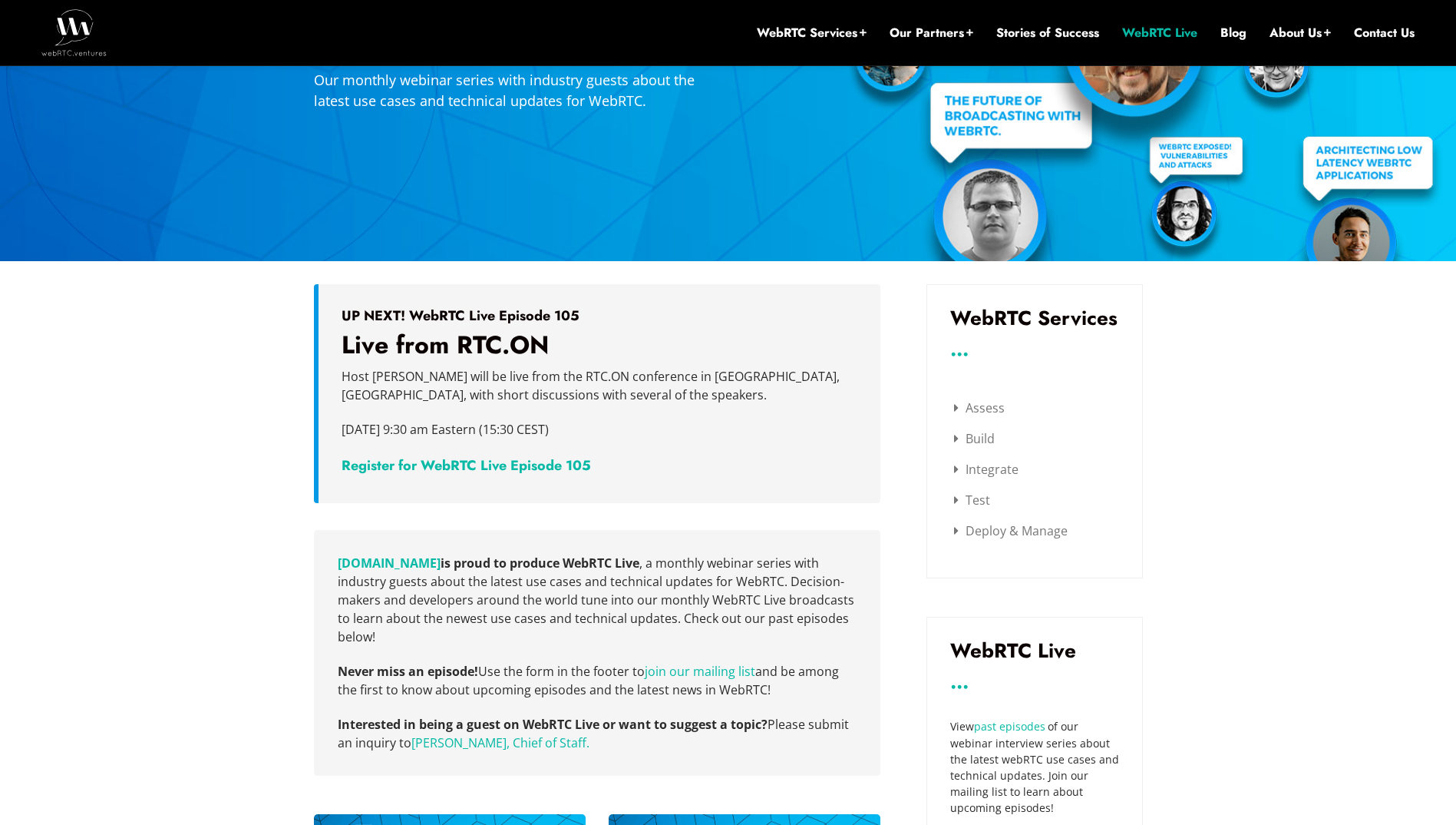 The height and width of the screenshot is (825, 1456). Describe the element at coordinates (598, 733) in the screenshot. I see `p: Please submit an inquiry to` at that location.